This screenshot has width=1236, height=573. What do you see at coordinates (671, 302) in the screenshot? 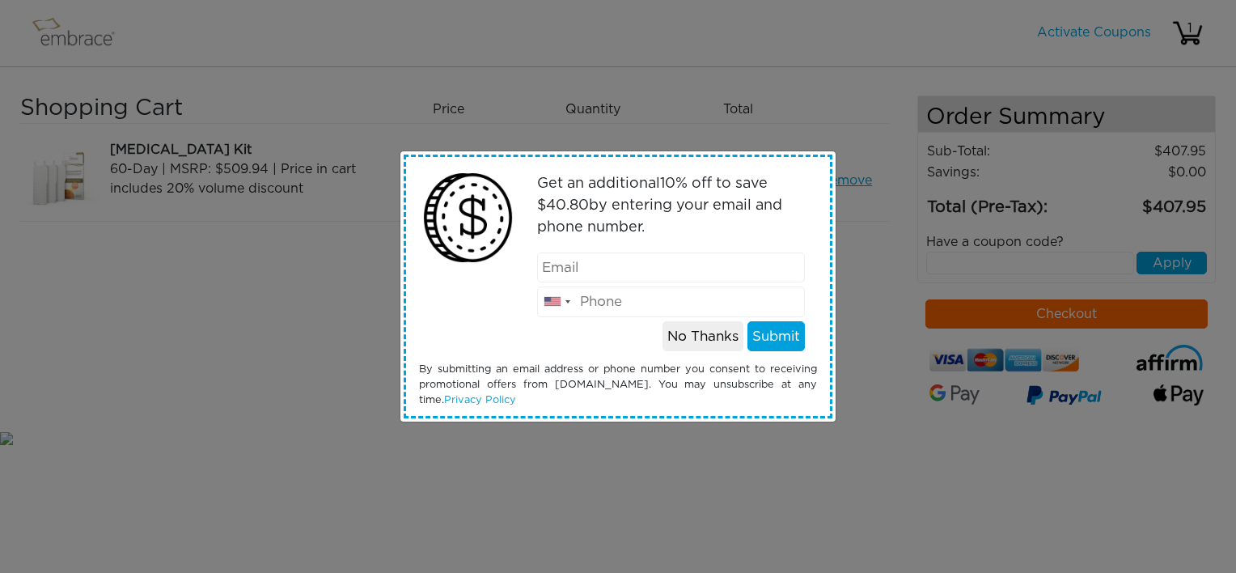
I see `input: Phone` at bounding box center [671, 302].